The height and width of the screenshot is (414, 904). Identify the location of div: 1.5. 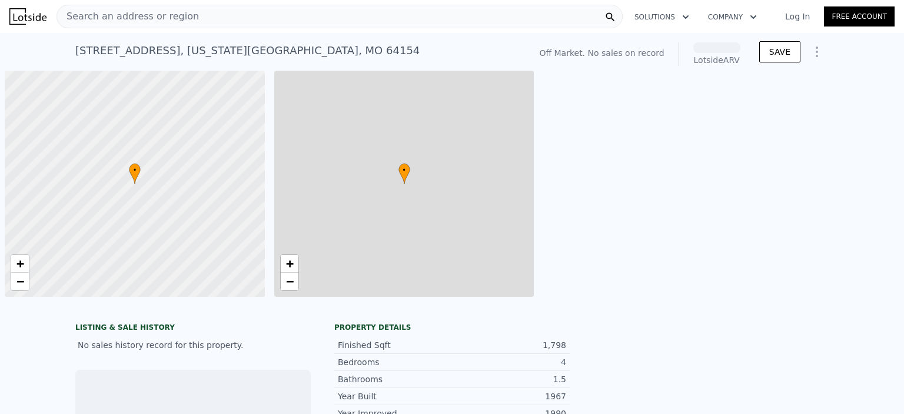
(509, 379).